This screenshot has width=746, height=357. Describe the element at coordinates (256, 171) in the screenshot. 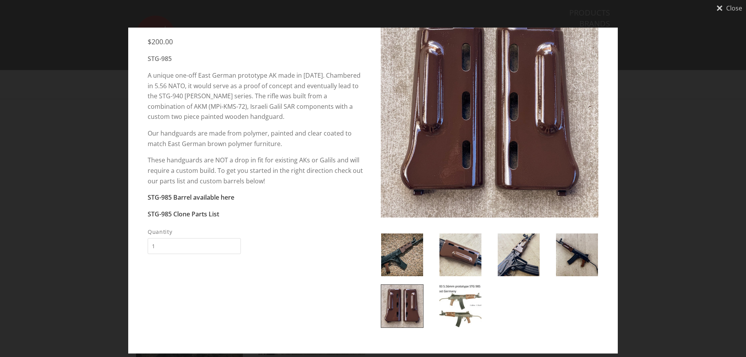

I see `p: These handguards are NOT a drop in fit for existing AKs or Galils and will require a custom build...` at that location.